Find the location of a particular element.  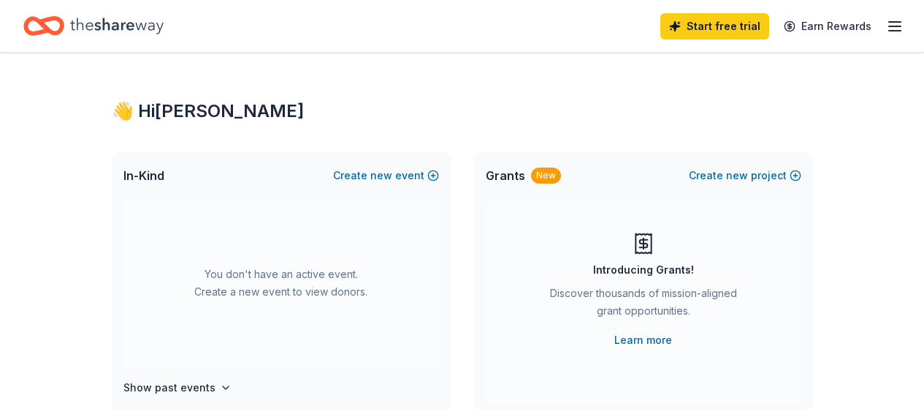

a: Start free trial is located at coordinates (715, 26).